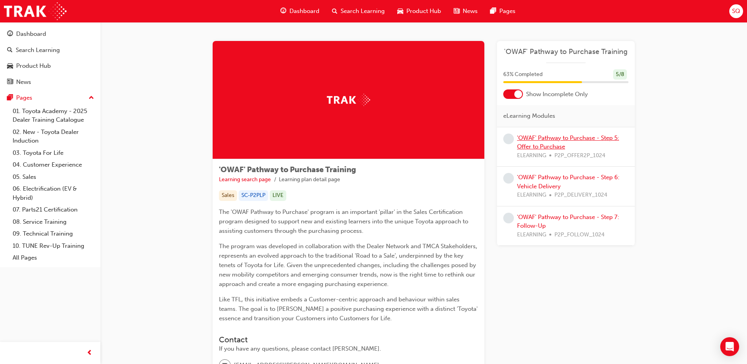 Image resolution: width=747 pixels, height=364 pixels. What do you see at coordinates (424, 11) in the screenshot?
I see `span: Product Hub` at bounding box center [424, 11].